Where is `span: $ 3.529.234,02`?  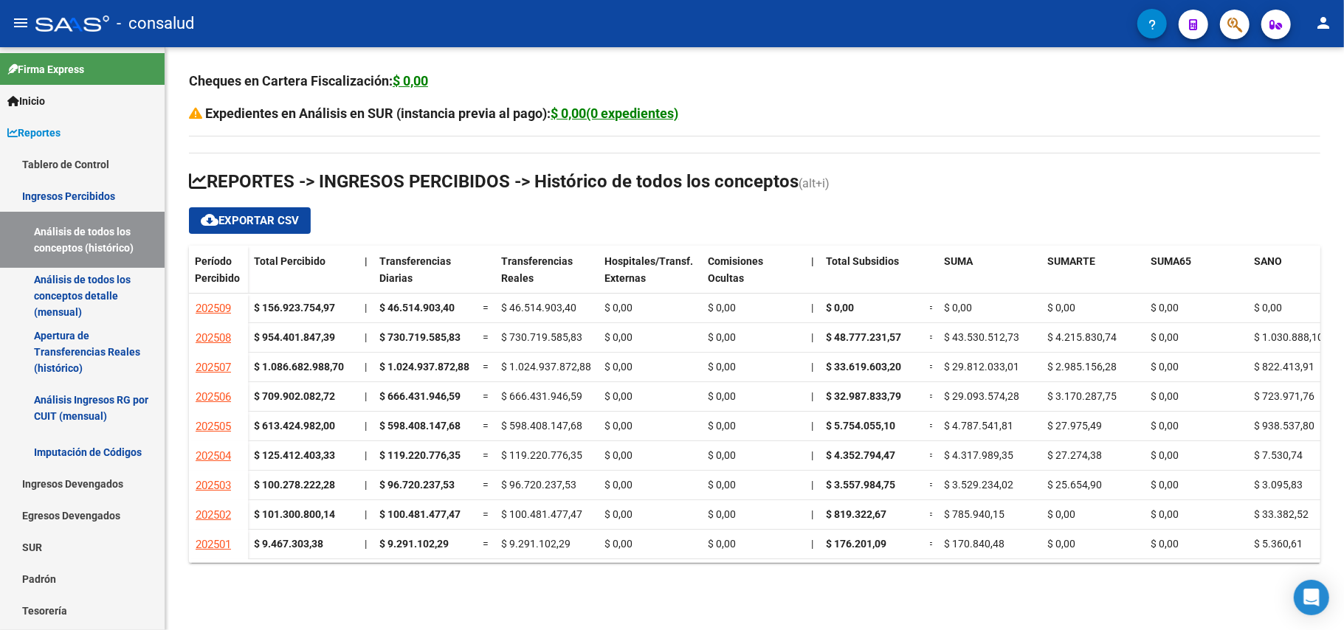
span: $ 3.529.234,02 is located at coordinates (979, 485).